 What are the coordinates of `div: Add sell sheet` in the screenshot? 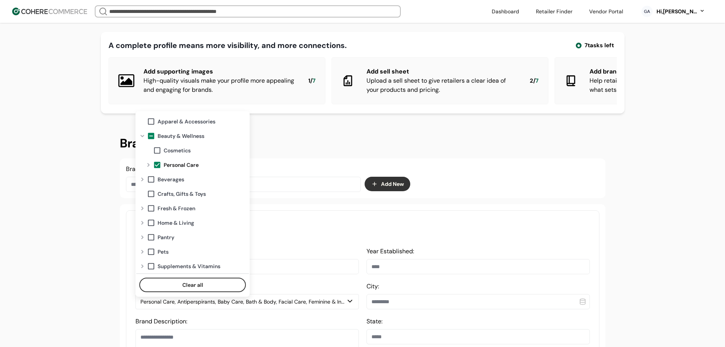 It's located at (442, 72).